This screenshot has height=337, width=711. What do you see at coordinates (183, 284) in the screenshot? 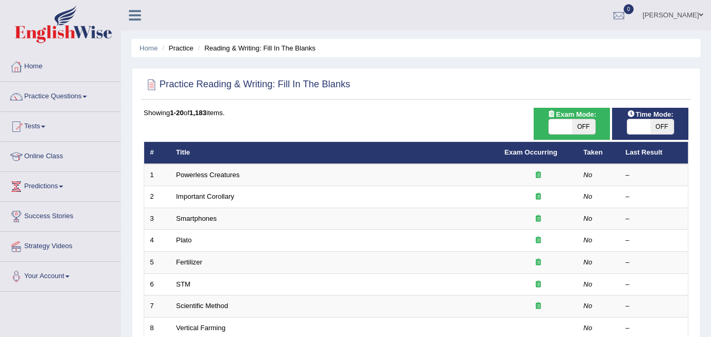
I see `a: STM` at bounding box center [183, 284].